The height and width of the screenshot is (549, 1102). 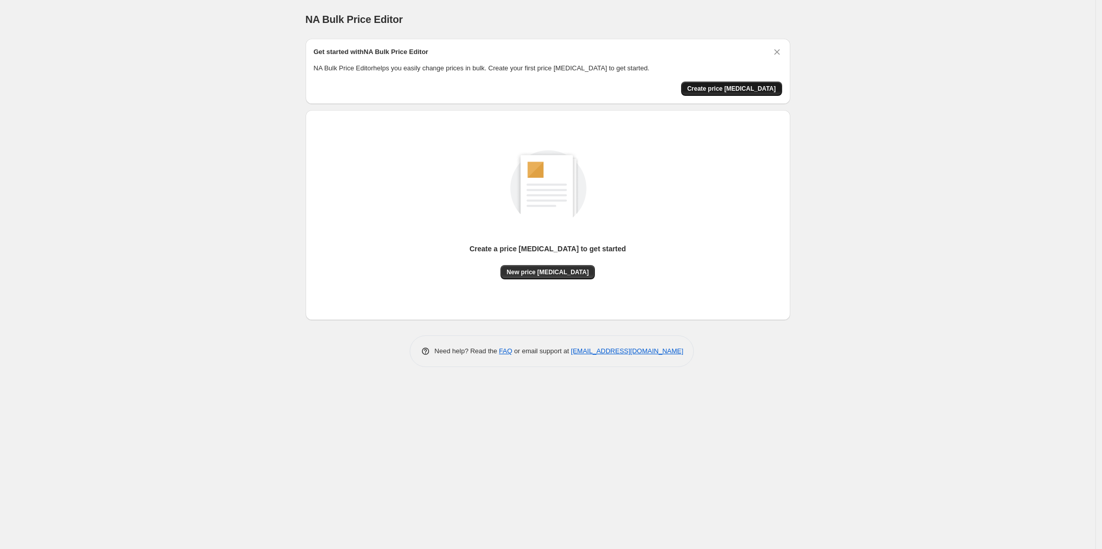 I want to click on span: Need help? Read the, so click(x=467, y=351).